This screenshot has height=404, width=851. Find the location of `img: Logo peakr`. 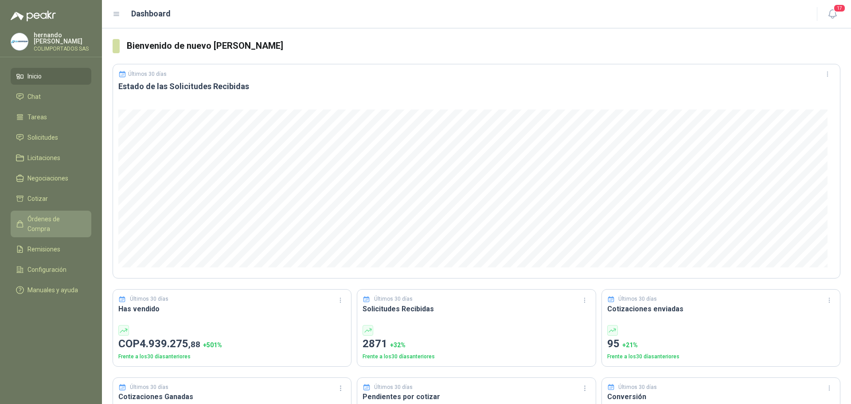

img: Logo peakr is located at coordinates (33, 16).